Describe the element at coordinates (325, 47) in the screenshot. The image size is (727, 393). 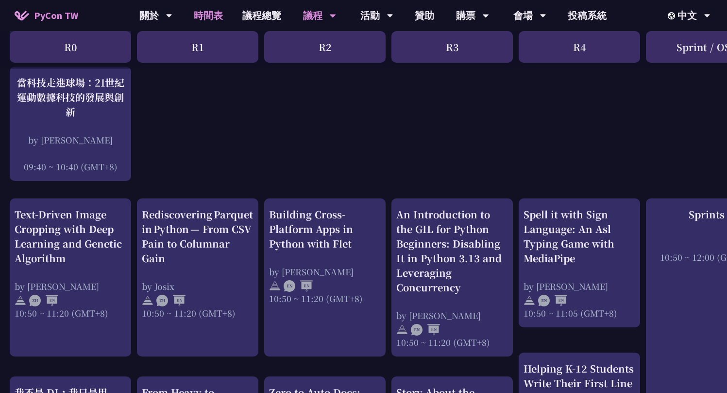
I see `div: R2` at that location.